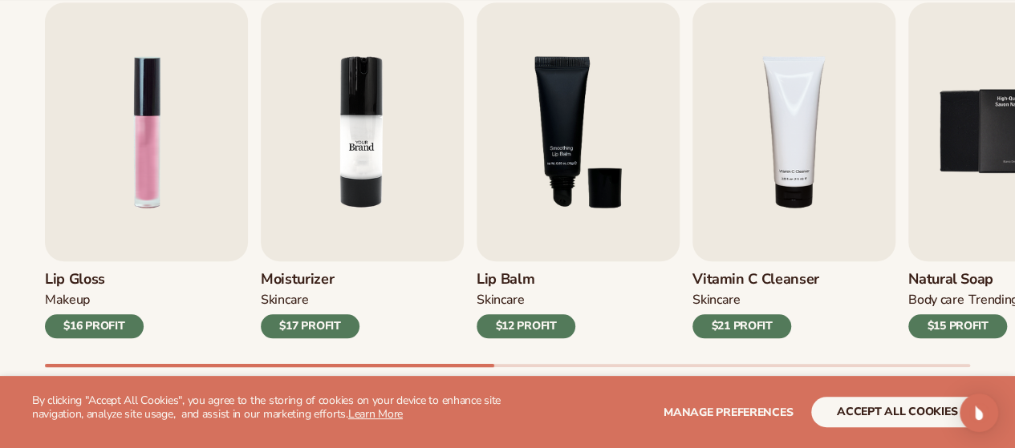 The height and width of the screenshot is (448, 1015). What do you see at coordinates (897, 412) in the screenshot?
I see `button: accept all cookies` at bounding box center [897, 412].